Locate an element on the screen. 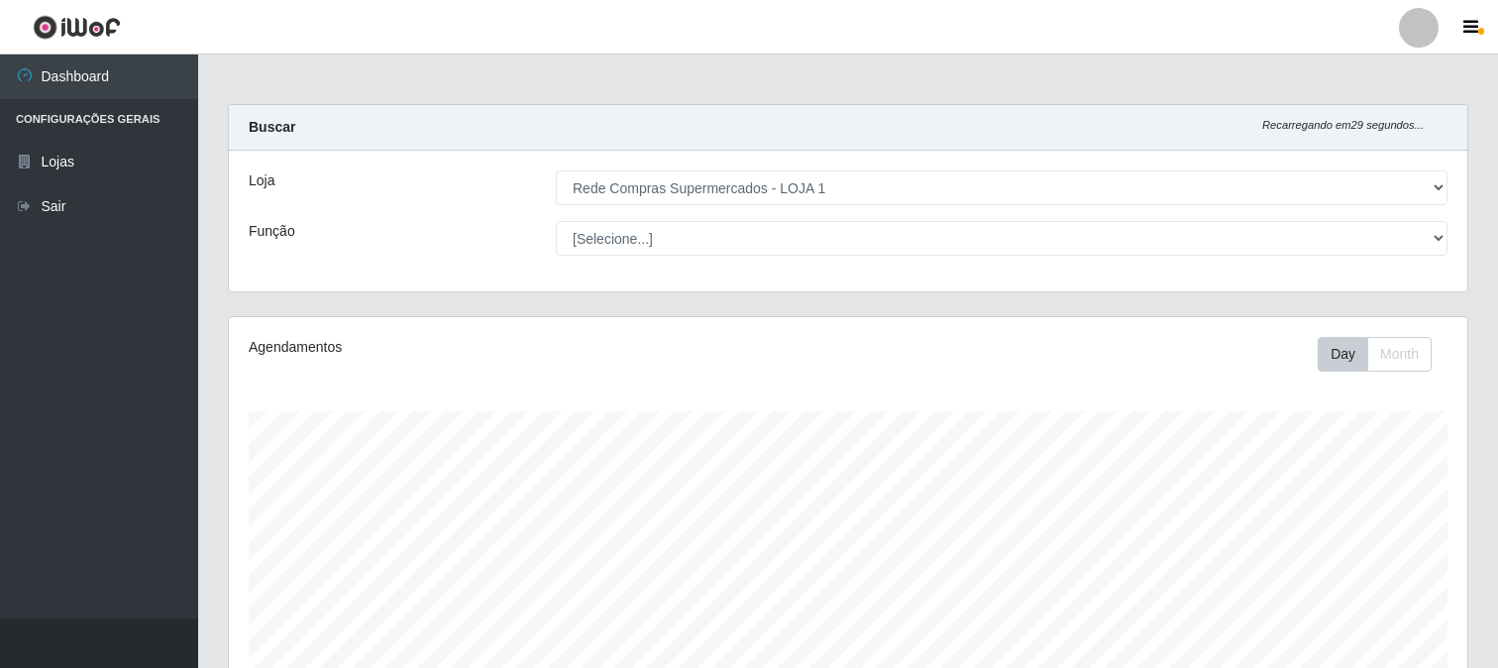  label: Loja is located at coordinates (262, 180).